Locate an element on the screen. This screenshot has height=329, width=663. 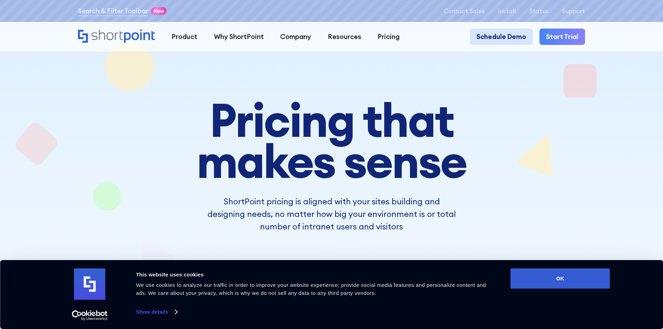
a: Schedule Demo is located at coordinates (501, 37).